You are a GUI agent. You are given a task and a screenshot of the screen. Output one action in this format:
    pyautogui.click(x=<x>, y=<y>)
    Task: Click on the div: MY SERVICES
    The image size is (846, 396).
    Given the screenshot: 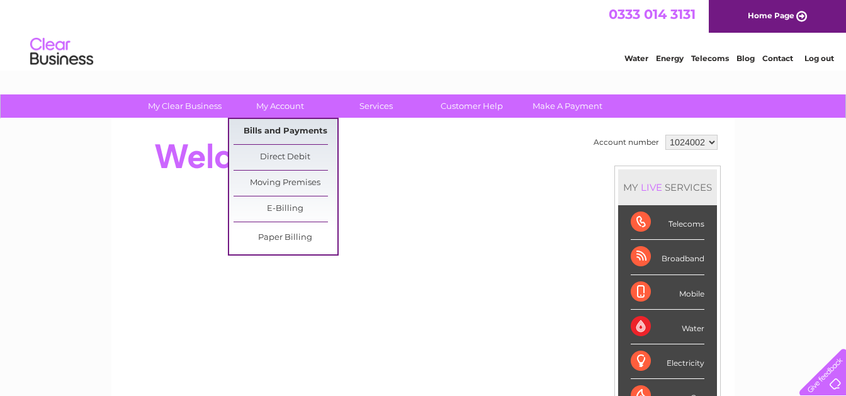 What is the action you would take?
    pyautogui.click(x=668, y=187)
    